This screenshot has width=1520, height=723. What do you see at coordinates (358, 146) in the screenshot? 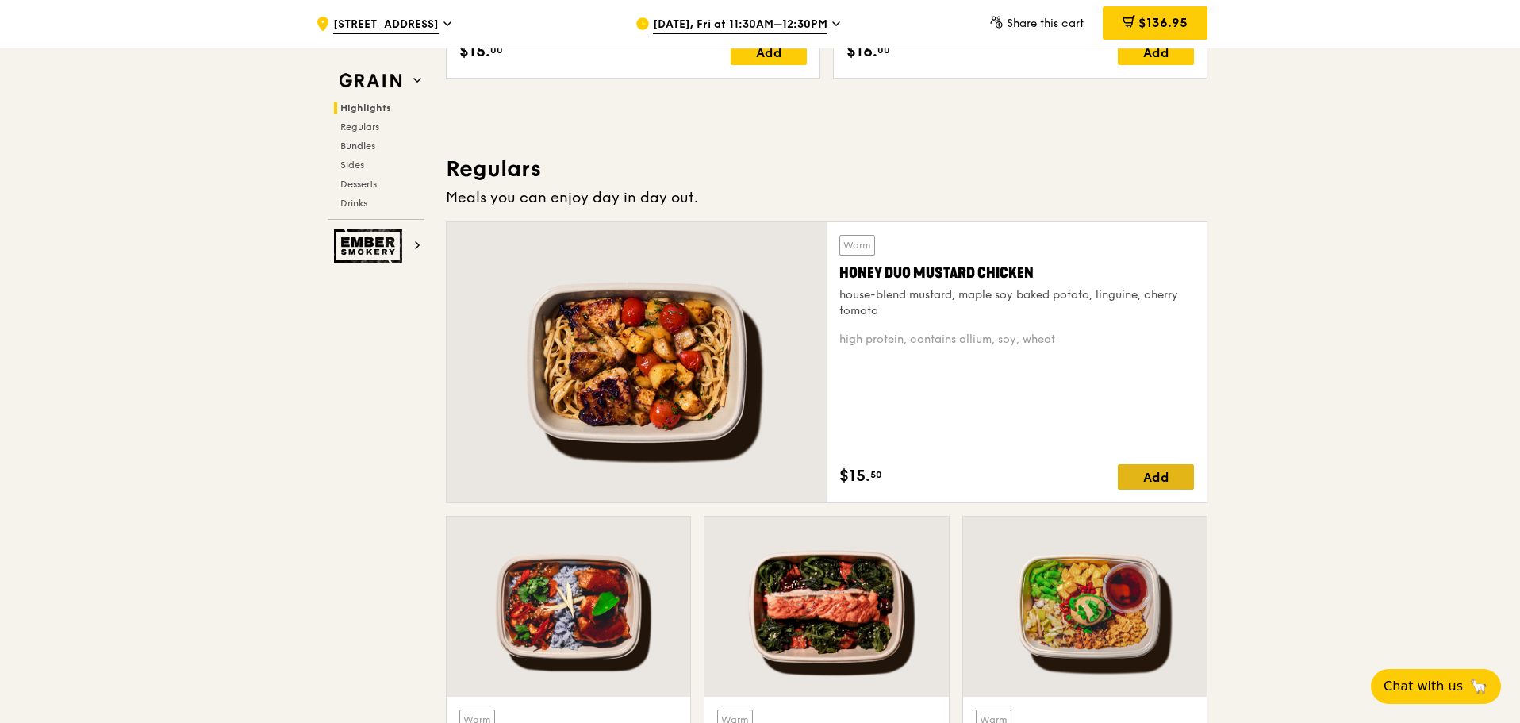
I see `span: Bundles` at bounding box center [358, 146].